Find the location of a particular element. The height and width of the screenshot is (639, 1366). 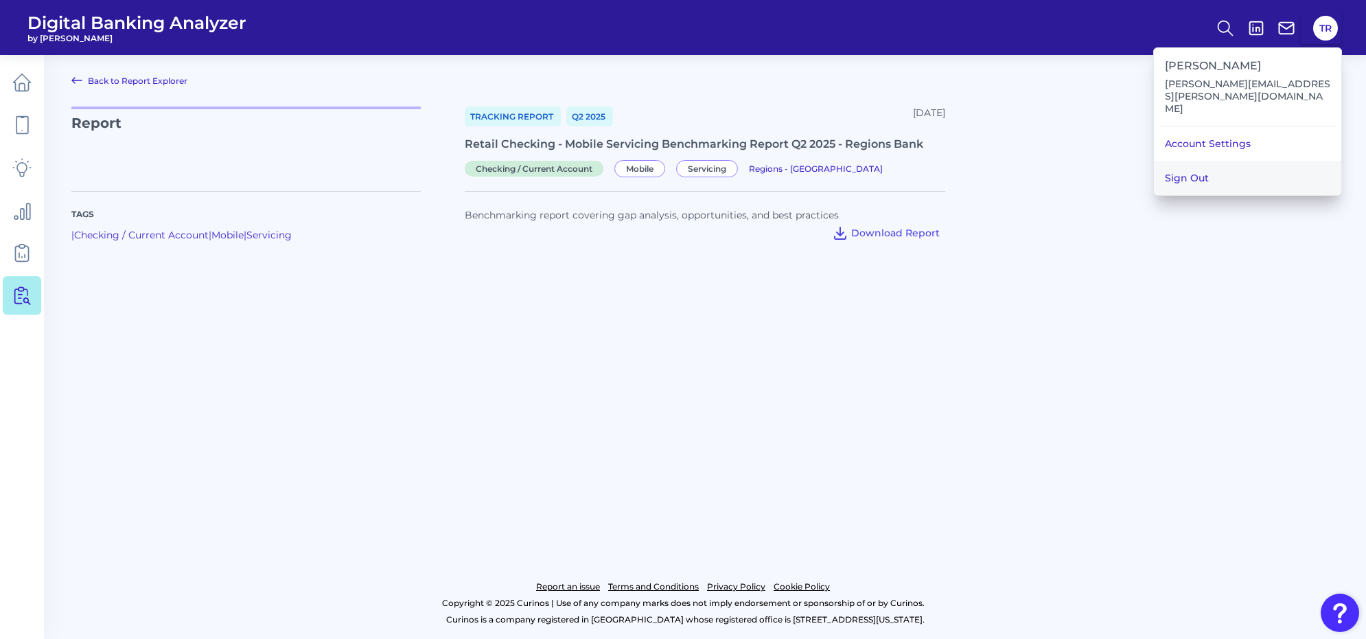

span: Download Report is located at coordinates (895, 233).